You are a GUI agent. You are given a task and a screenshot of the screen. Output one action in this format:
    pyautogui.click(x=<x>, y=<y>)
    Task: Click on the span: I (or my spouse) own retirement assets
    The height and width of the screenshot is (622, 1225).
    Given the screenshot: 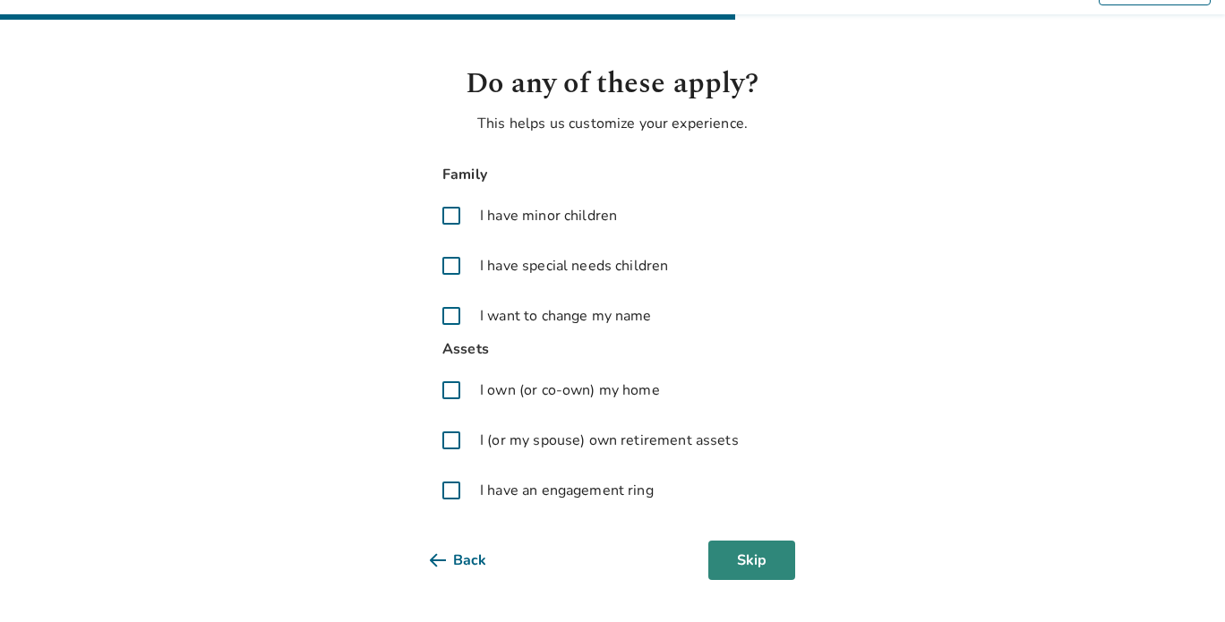 What is the action you would take?
    pyautogui.click(x=609, y=441)
    